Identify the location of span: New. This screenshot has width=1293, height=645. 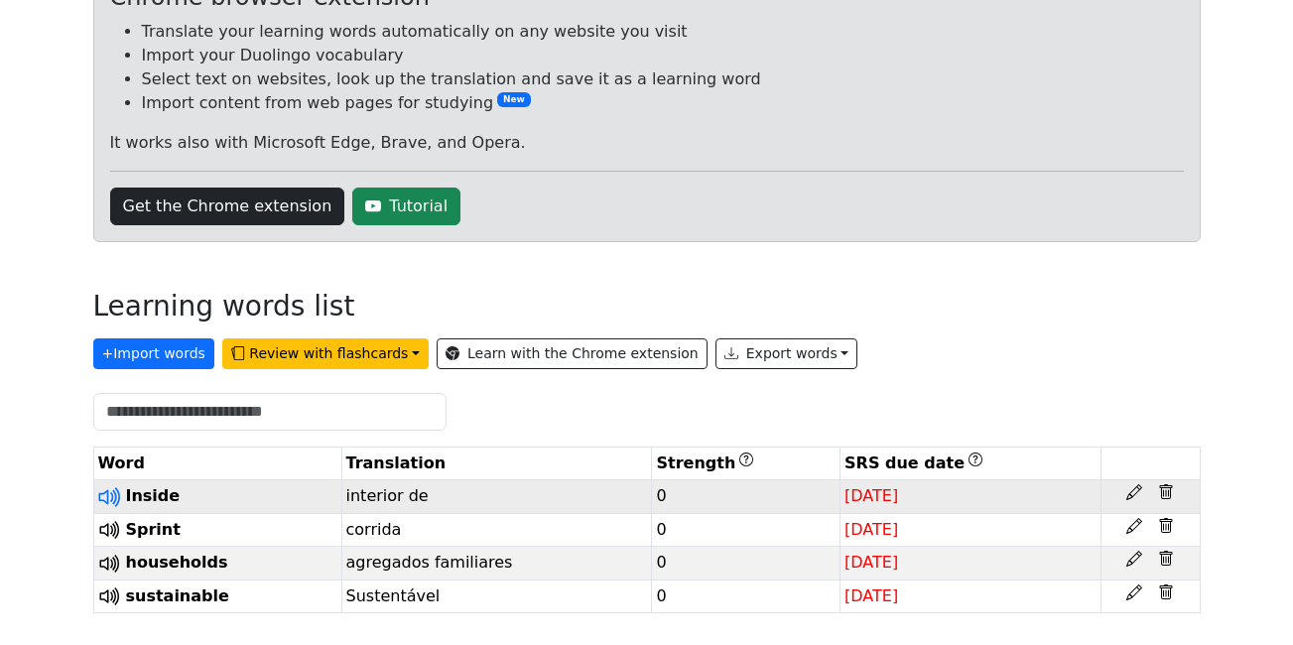
(514, 99).